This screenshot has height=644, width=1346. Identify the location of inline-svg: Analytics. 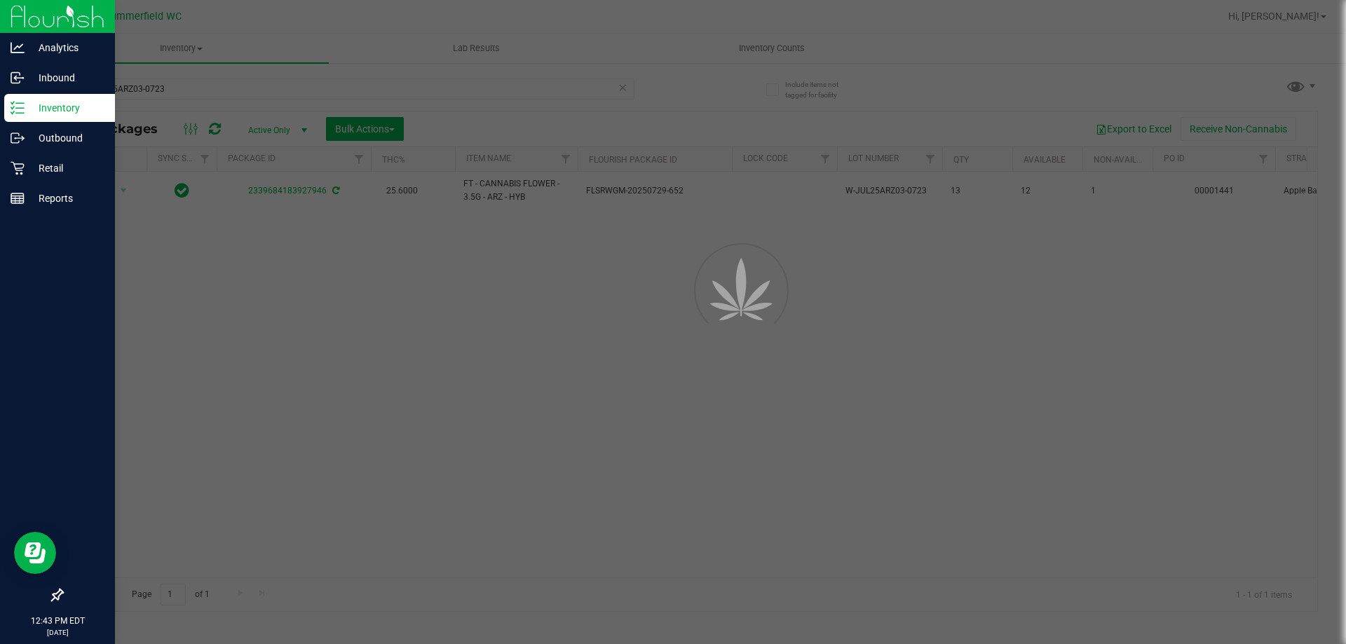
(18, 48).